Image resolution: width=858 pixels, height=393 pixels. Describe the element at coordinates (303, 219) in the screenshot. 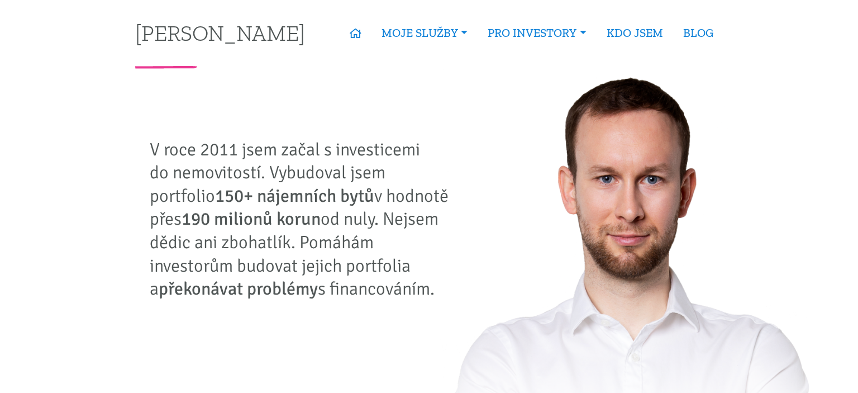

I see `p: V roce 2011 jsem začal s investicemi do nemovitostí. Vybudoval jsem portfolio v hodnotě přes od n...` at that location.